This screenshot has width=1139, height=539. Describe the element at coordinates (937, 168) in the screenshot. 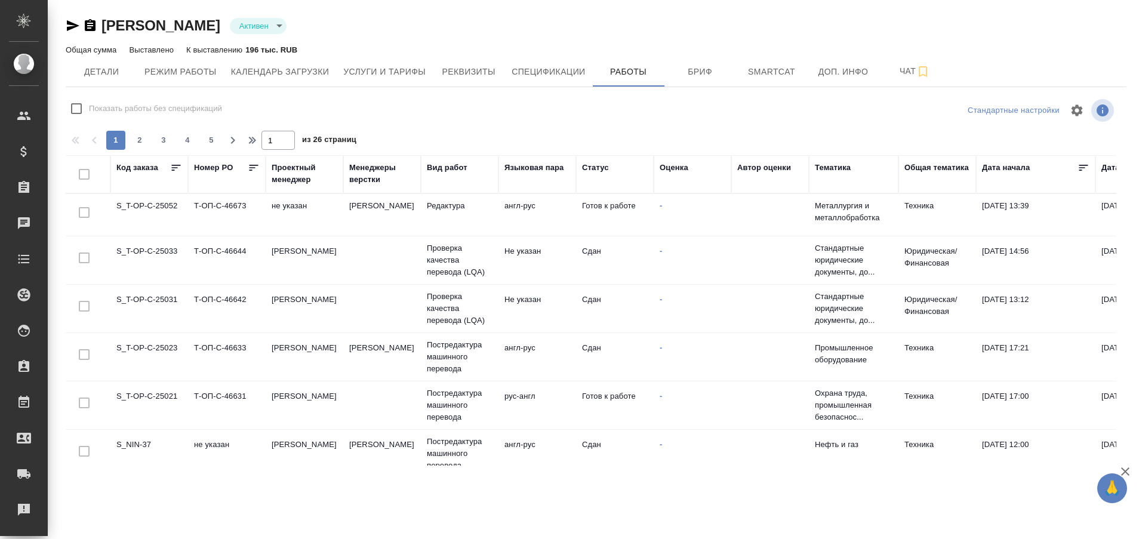

I see `div: Общая тематика` at that location.